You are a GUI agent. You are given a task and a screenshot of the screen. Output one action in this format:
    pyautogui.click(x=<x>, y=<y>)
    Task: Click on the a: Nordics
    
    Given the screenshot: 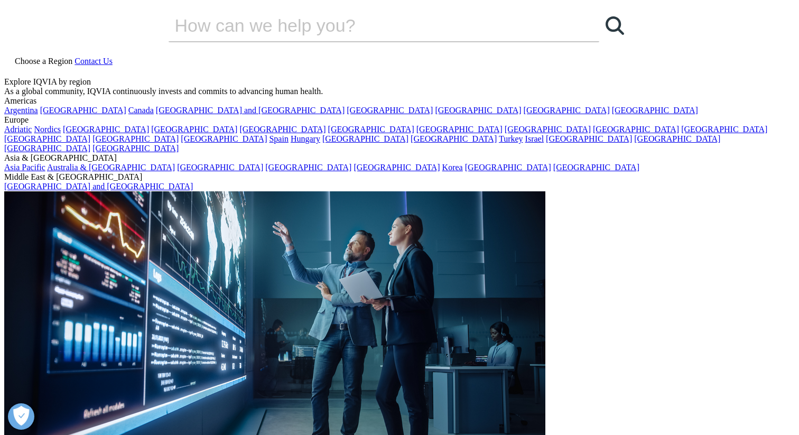 What is the action you would take?
    pyautogui.click(x=47, y=129)
    